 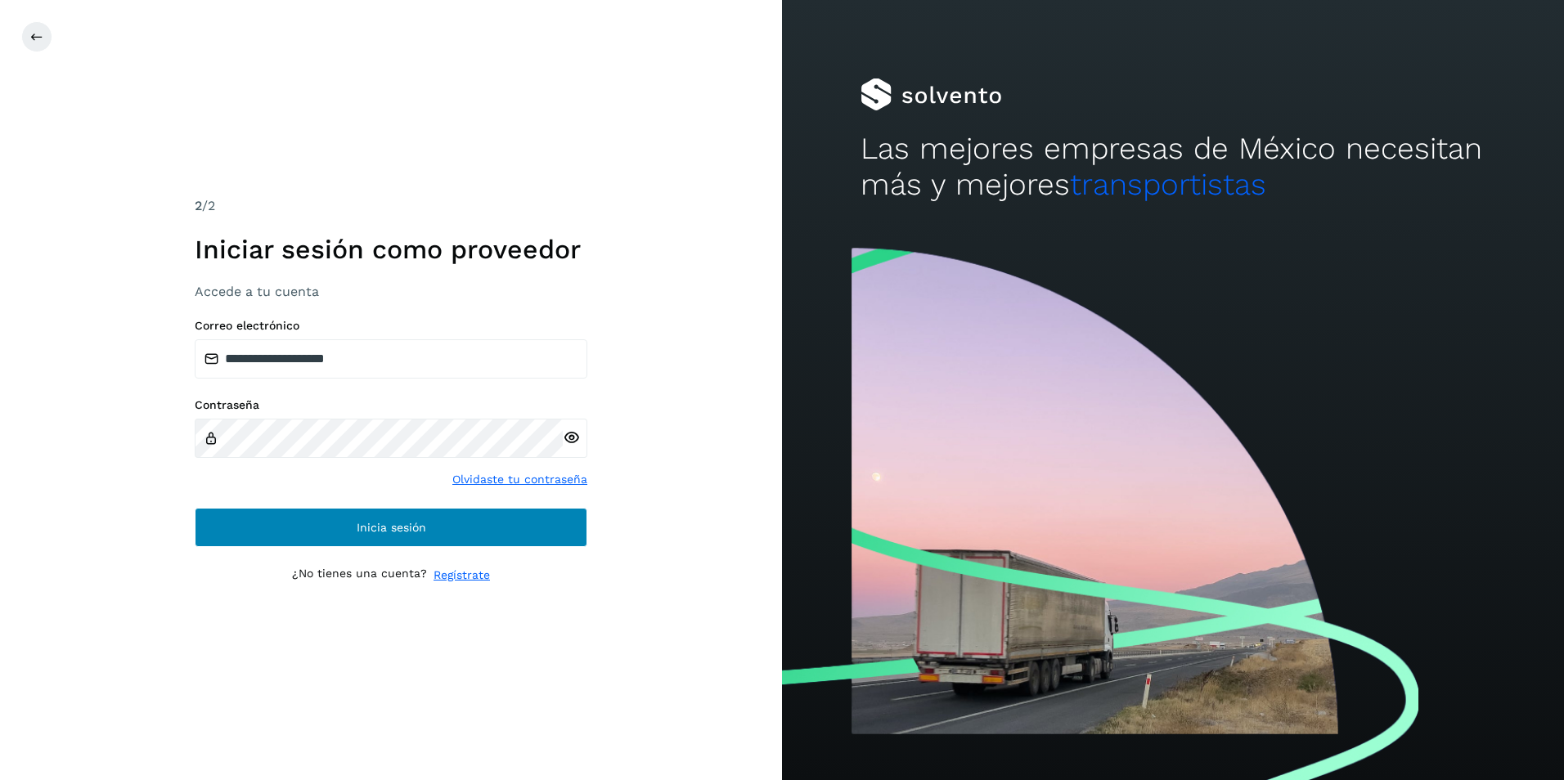 I want to click on p: ¿No tienes una cuenta?, so click(x=359, y=575).